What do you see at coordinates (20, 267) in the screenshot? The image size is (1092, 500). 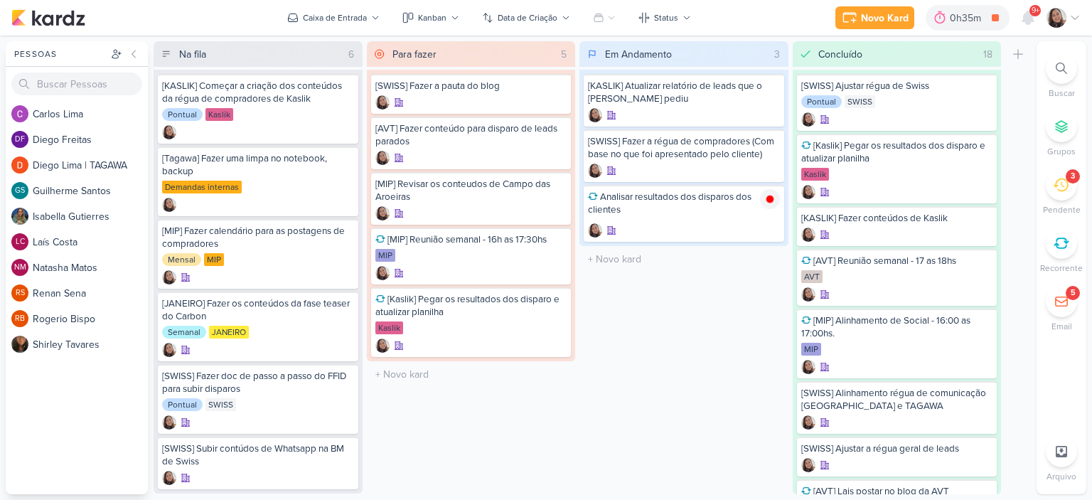 I see `div: Natasha Matos` at bounding box center [20, 267].